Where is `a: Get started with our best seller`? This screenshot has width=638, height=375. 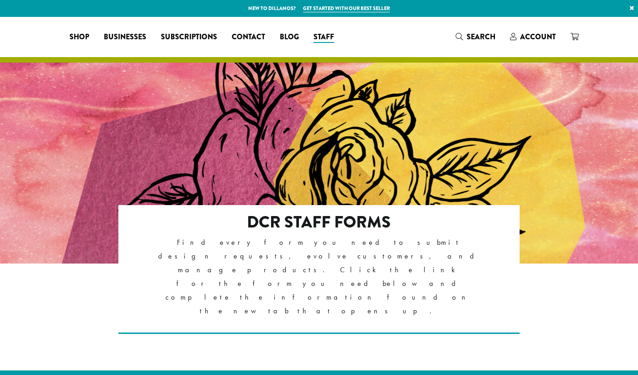
a: Get started with our best seller is located at coordinates (346, 8).